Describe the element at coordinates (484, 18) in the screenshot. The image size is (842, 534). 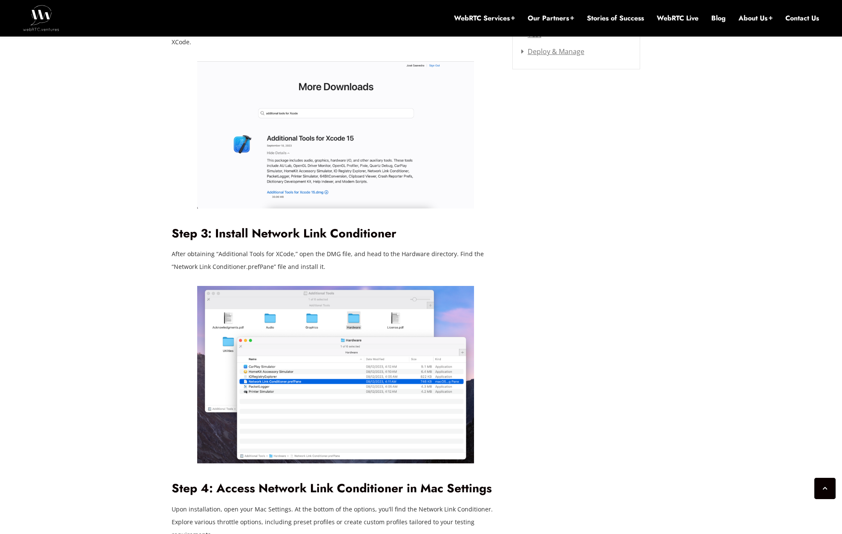
I see `a: WebRTC Services` at that location.